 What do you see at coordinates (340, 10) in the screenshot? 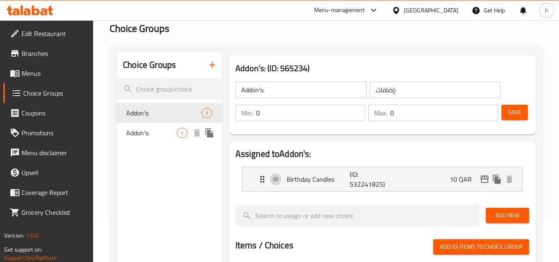
I see `div: Menu-management` at bounding box center [340, 10].